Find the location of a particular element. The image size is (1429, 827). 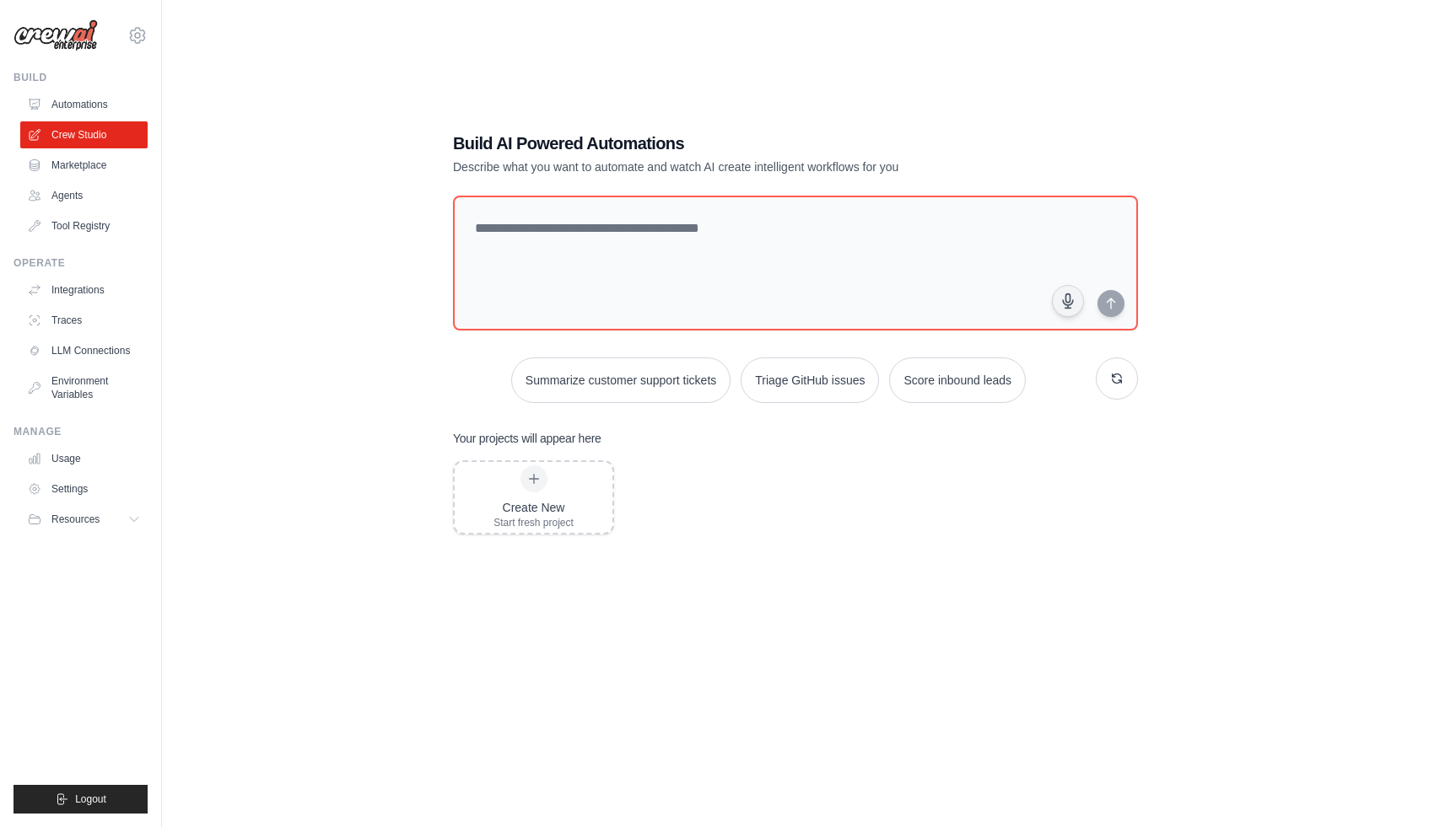

a: Usage is located at coordinates (84, 459).